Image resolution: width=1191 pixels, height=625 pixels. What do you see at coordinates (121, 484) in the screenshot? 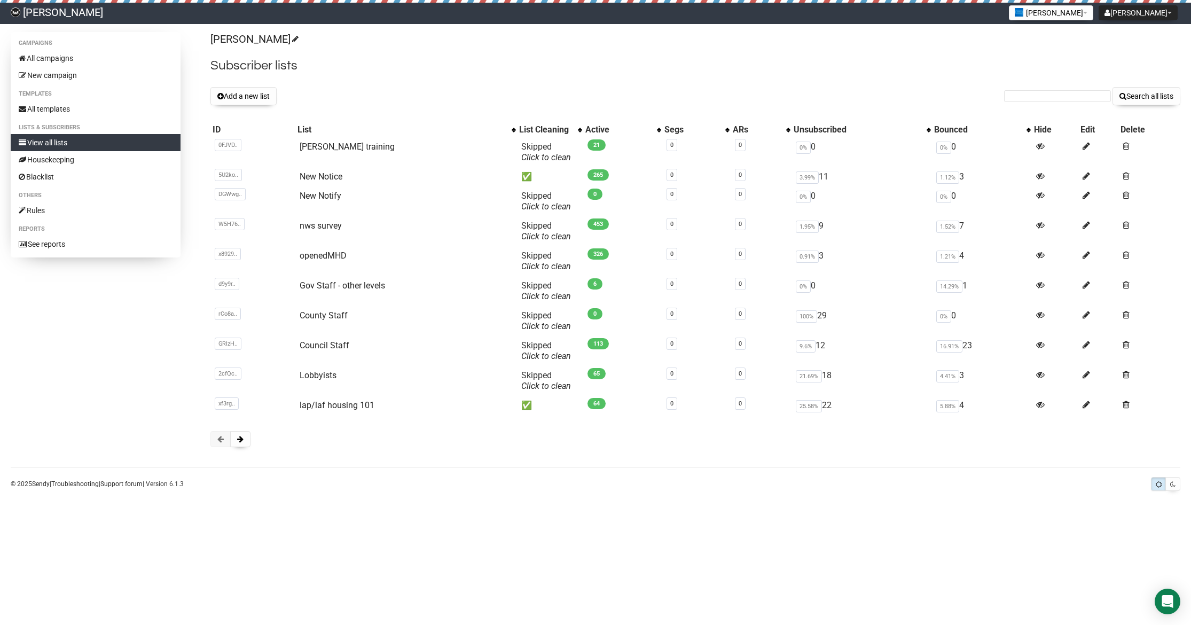
I see `a: Support forum` at bounding box center [121, 484].